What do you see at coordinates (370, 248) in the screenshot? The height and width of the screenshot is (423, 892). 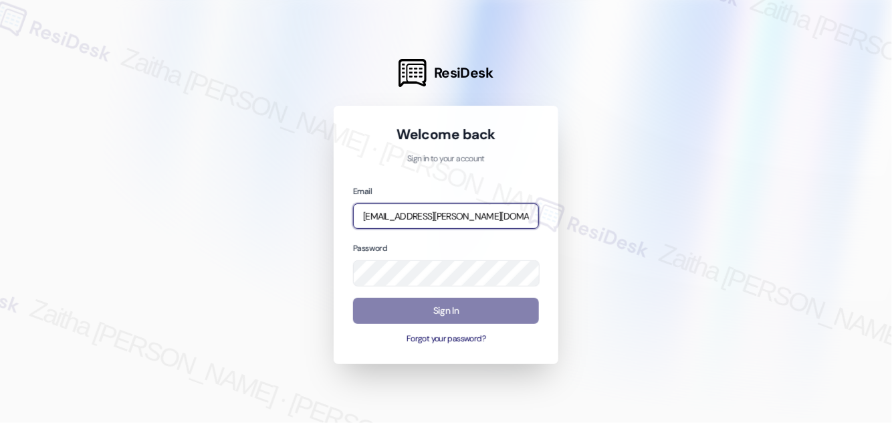 I see `label: Password` at bounding box center [370, 248].